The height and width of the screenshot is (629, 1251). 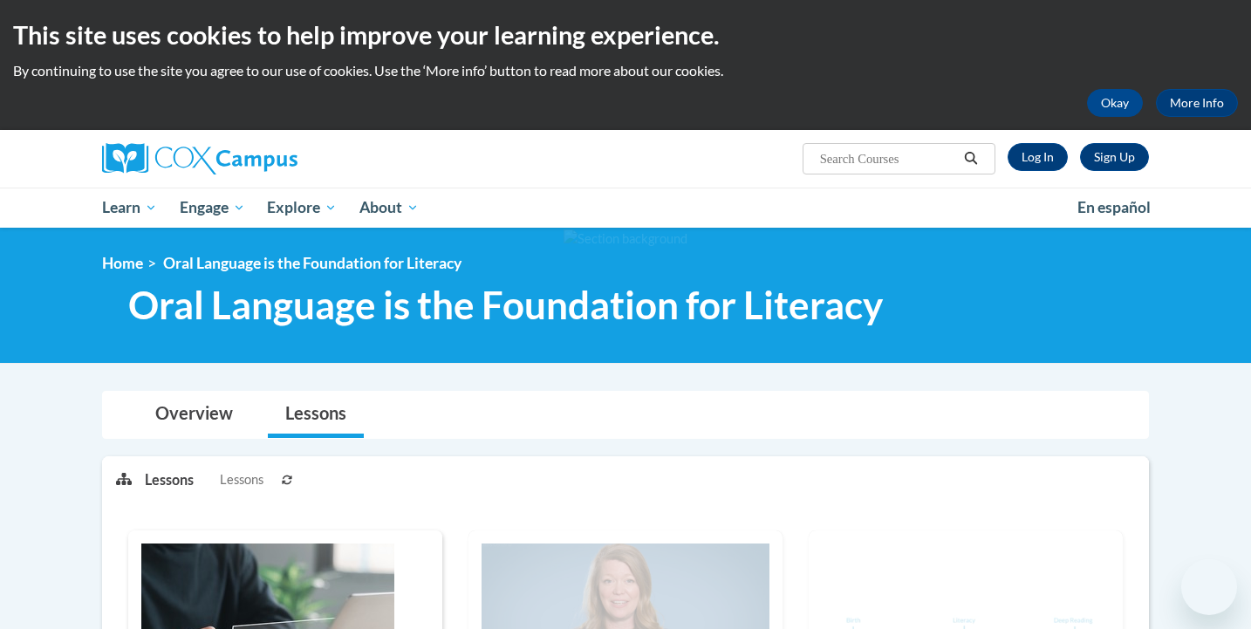 What do you see at coordinates (1114, 208) in the screenshot?
I see `a: En español` at bounding box center [1114, 208].